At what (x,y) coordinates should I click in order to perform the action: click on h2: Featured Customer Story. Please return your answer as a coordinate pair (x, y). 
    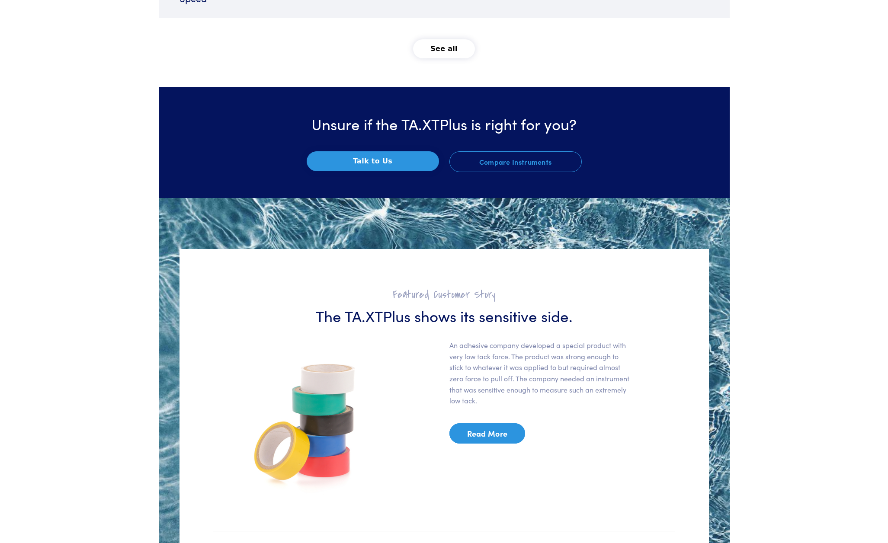
    Looking at the image, I should click on (444, 295).